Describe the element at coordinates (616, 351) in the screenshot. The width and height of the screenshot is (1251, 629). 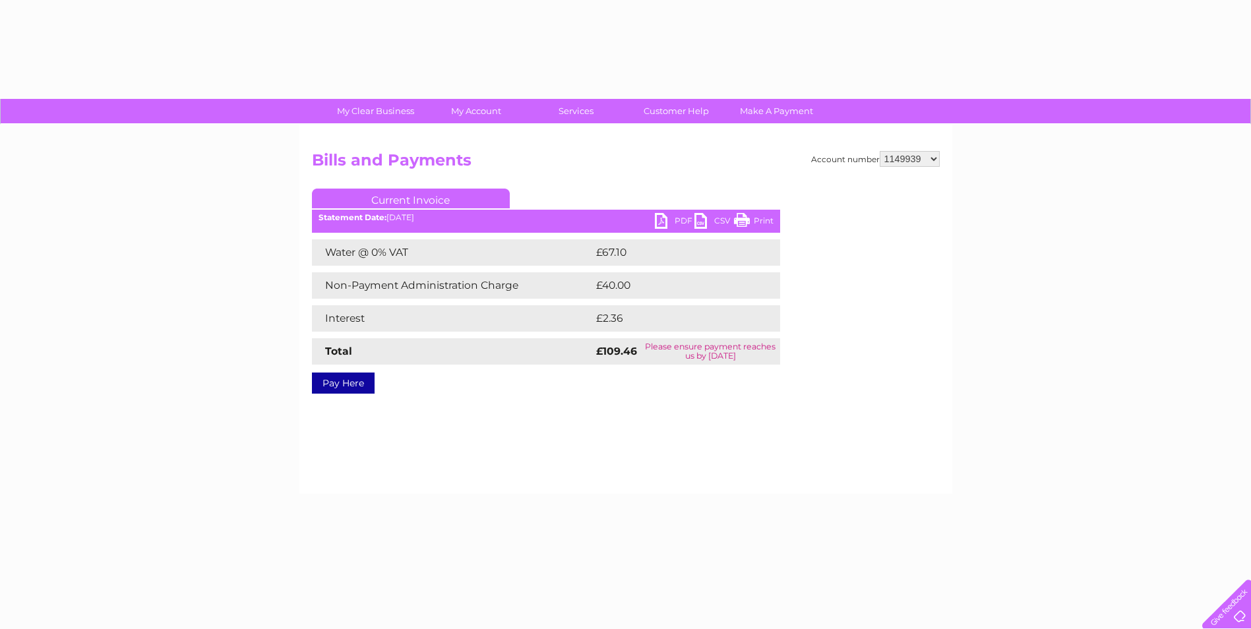
I see `strong: £109.46` at that location.